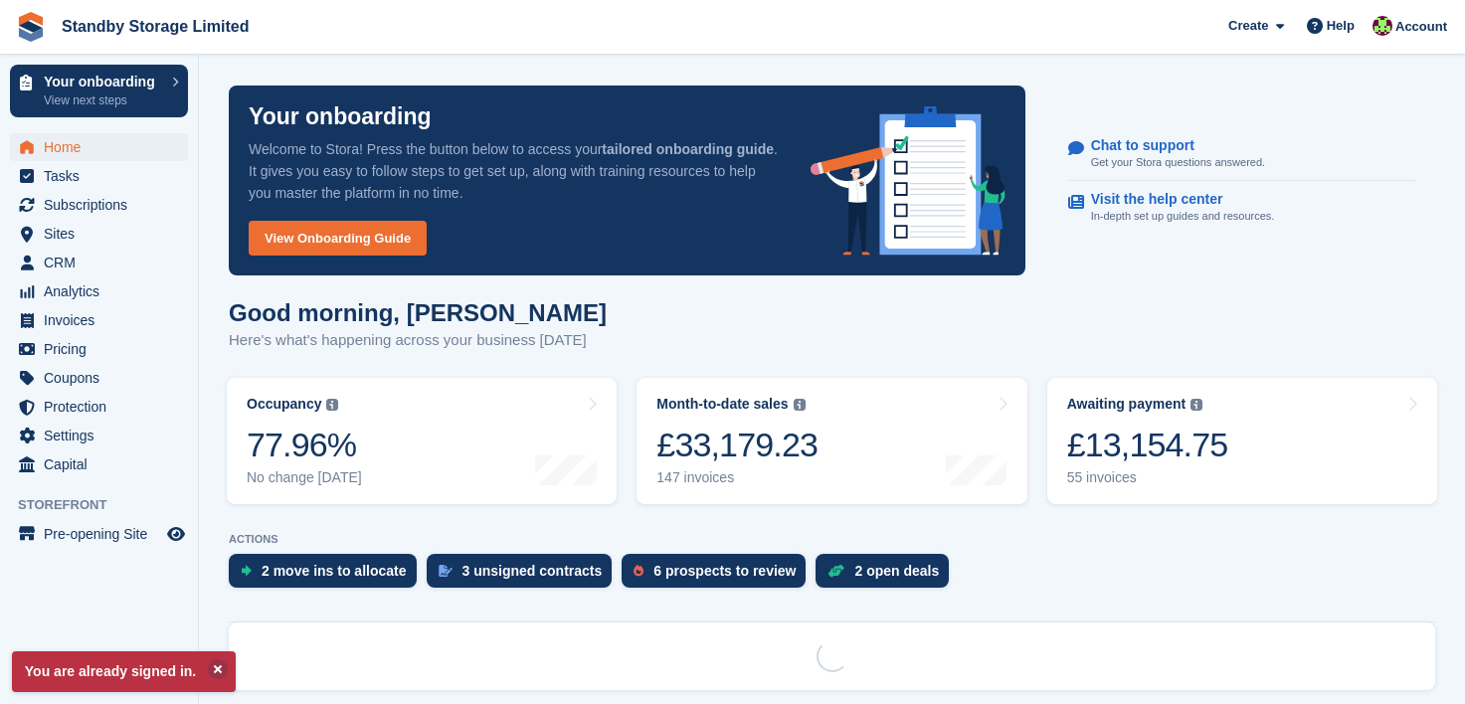 The height and width of the screenshot is (704, 1465). Describe the element at coordinates (513, 171) in the screenshot. I see `p: Welcome to Stora! Press the button below to access your . It gives you easy to follow steps to ge...` at that location.